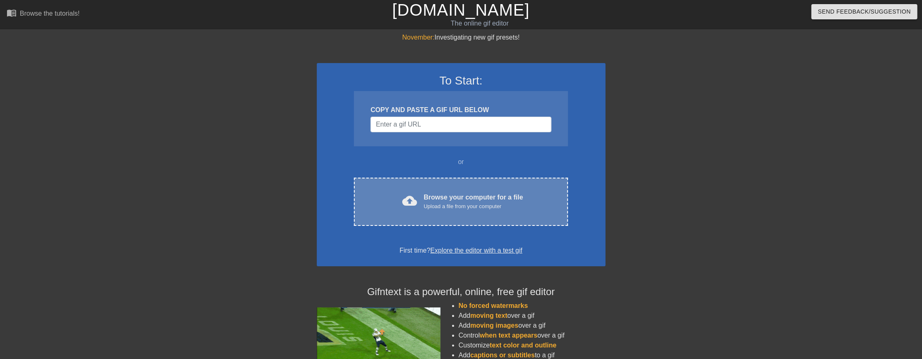 The height and width of the screenshot is (359, 922). I want to click on div: Investigating new gif presets!, so click(461, 38).